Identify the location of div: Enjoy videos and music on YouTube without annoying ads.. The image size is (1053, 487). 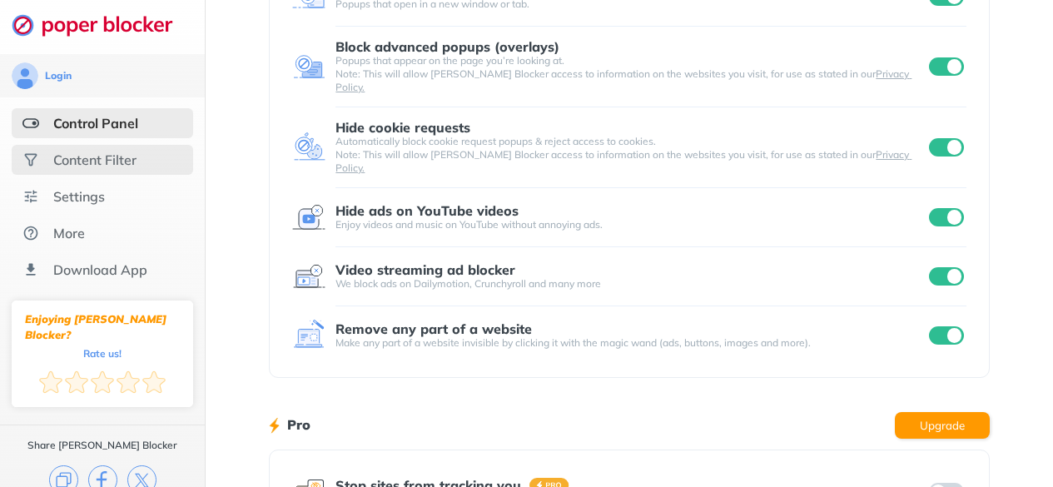
(630, 225).